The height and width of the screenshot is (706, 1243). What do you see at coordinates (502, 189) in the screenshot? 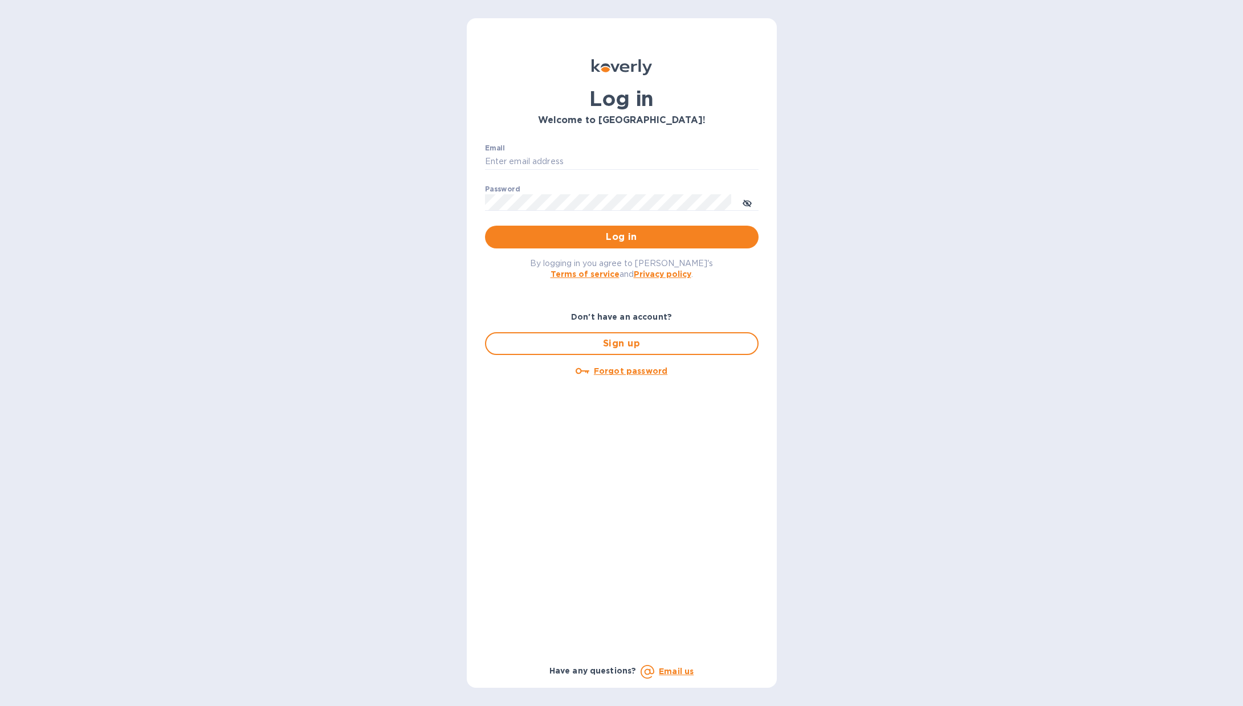
I see `label: Password` at bounding box center [502, 189].